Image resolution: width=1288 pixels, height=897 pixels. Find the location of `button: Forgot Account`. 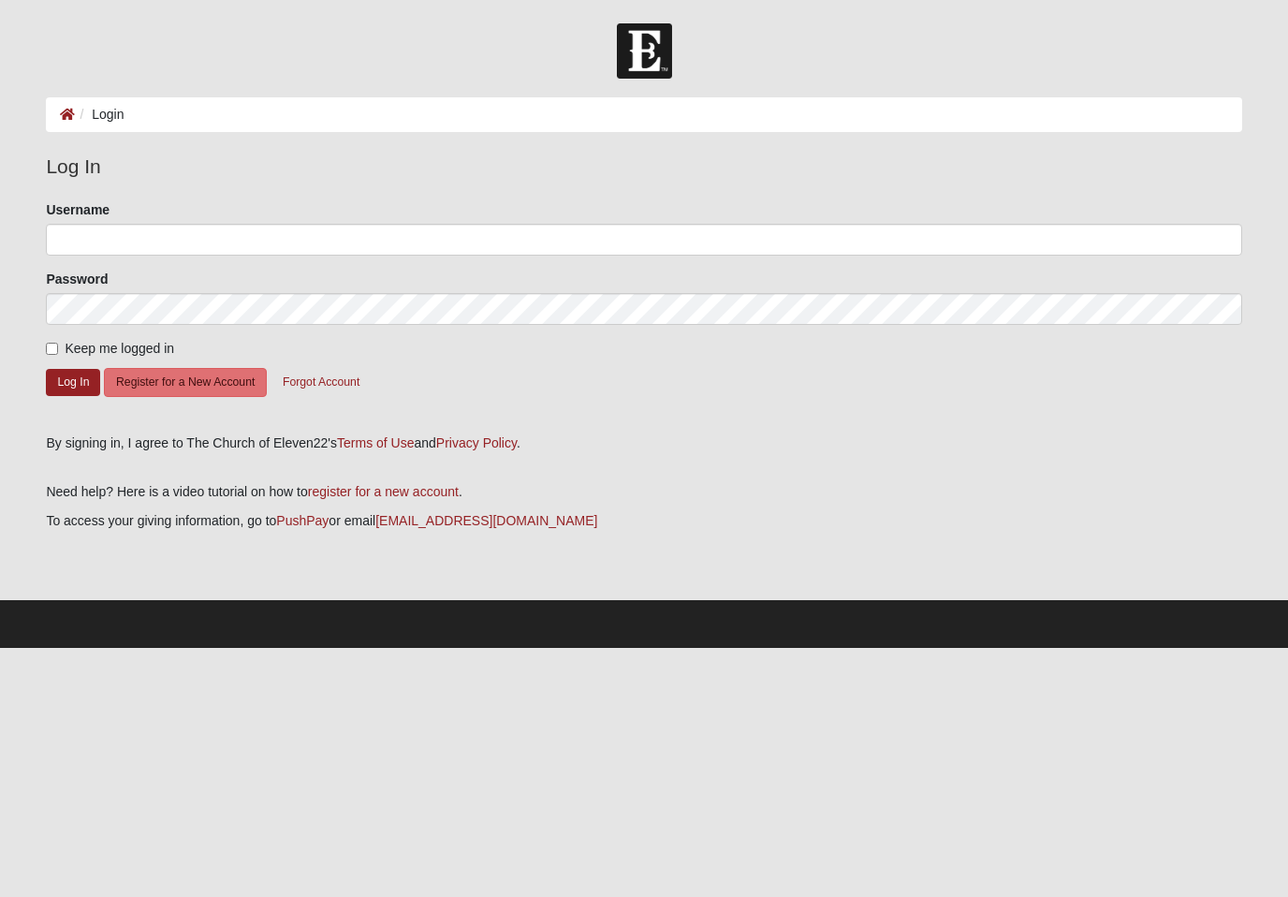

button: Forgot Account is located at coordinates (321, 382).